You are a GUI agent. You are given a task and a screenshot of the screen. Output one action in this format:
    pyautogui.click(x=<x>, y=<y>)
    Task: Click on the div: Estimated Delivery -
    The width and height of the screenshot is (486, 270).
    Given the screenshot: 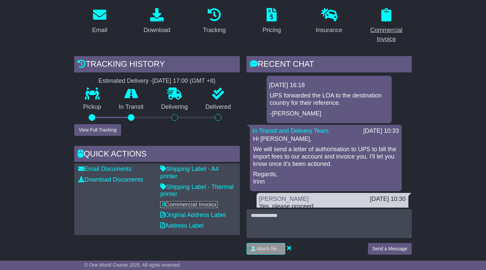 What is the action you would take?
    pyautogui.click(x=157, y=81)
    